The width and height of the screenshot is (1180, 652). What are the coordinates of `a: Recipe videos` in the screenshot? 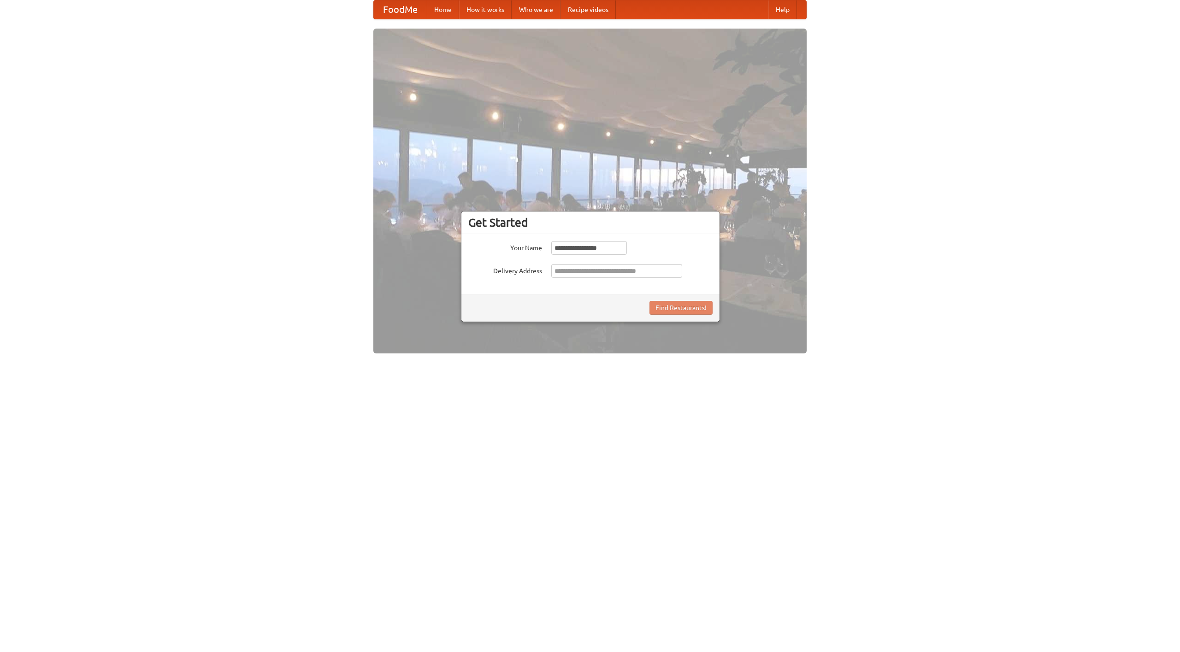 It's located at (588, 10).